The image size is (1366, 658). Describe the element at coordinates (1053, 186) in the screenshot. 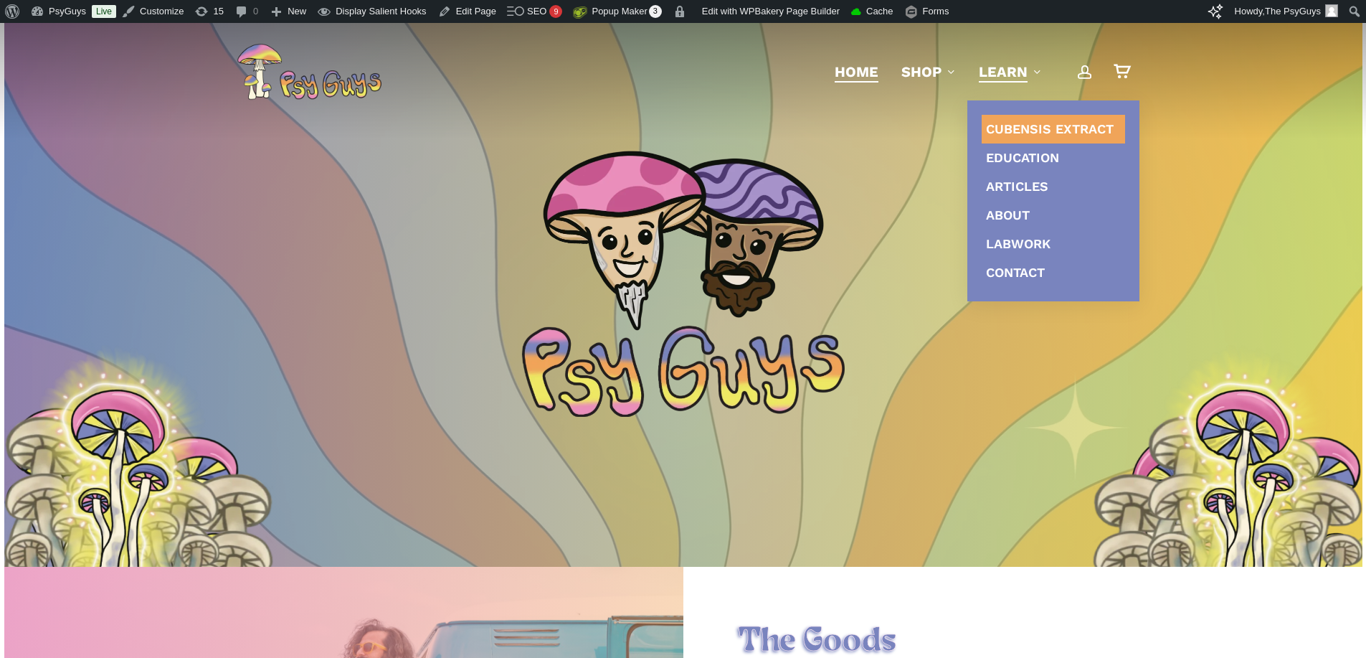

I see `a: Articles` at that location.